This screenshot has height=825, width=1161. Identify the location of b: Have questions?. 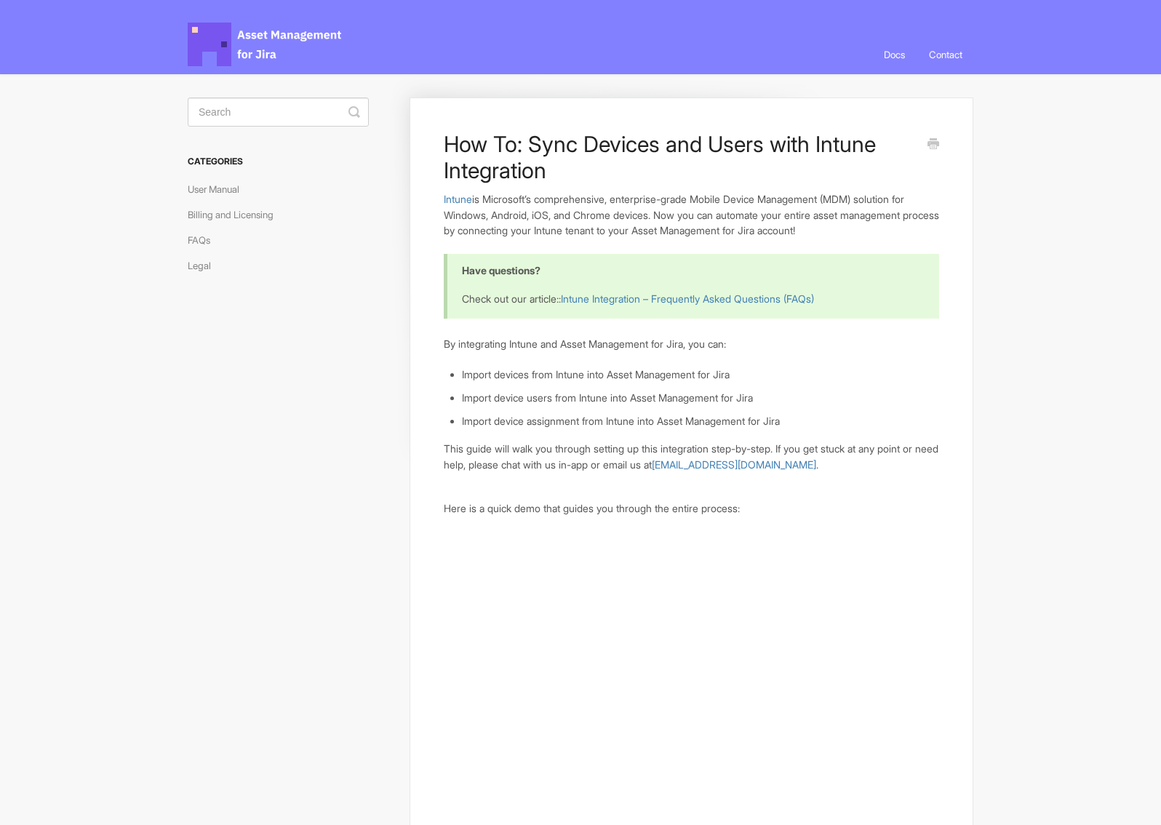
(501, 270).